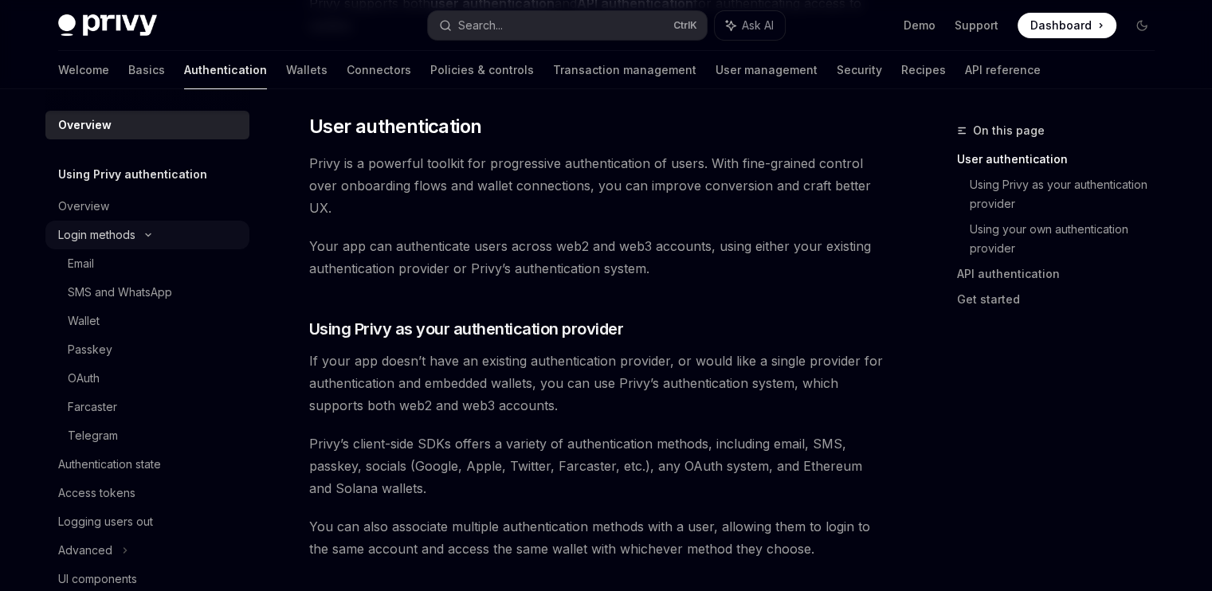 The width and height of the screenshot is (1212, 591). What do you see at coordinates (596, 538) in the screenshot?
I see `span: You can also associate multiple authentication methods with a user, allowing them to login to the...` at bounding box center [596, 538].